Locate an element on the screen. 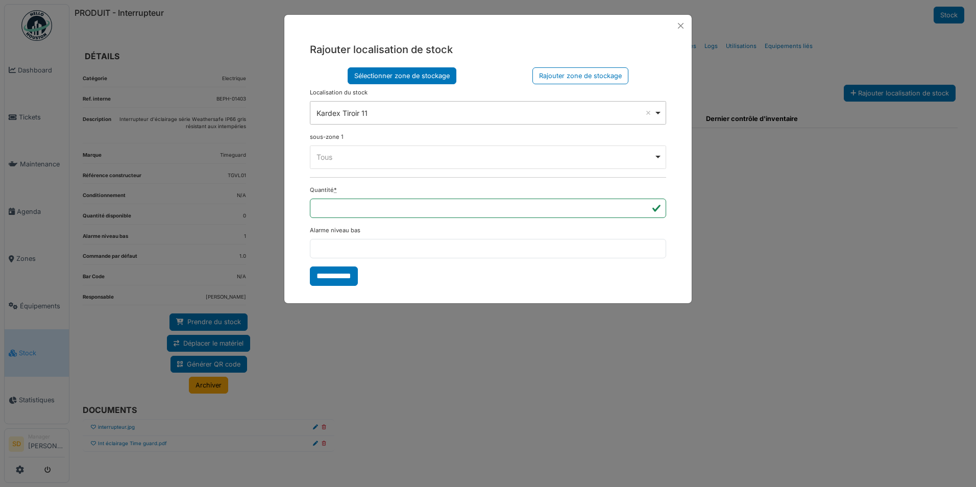 Image resolution: width=976 pixels, height=487 pixels. div: Kardex Tiroir 11 is located at coordinates (485, 113).